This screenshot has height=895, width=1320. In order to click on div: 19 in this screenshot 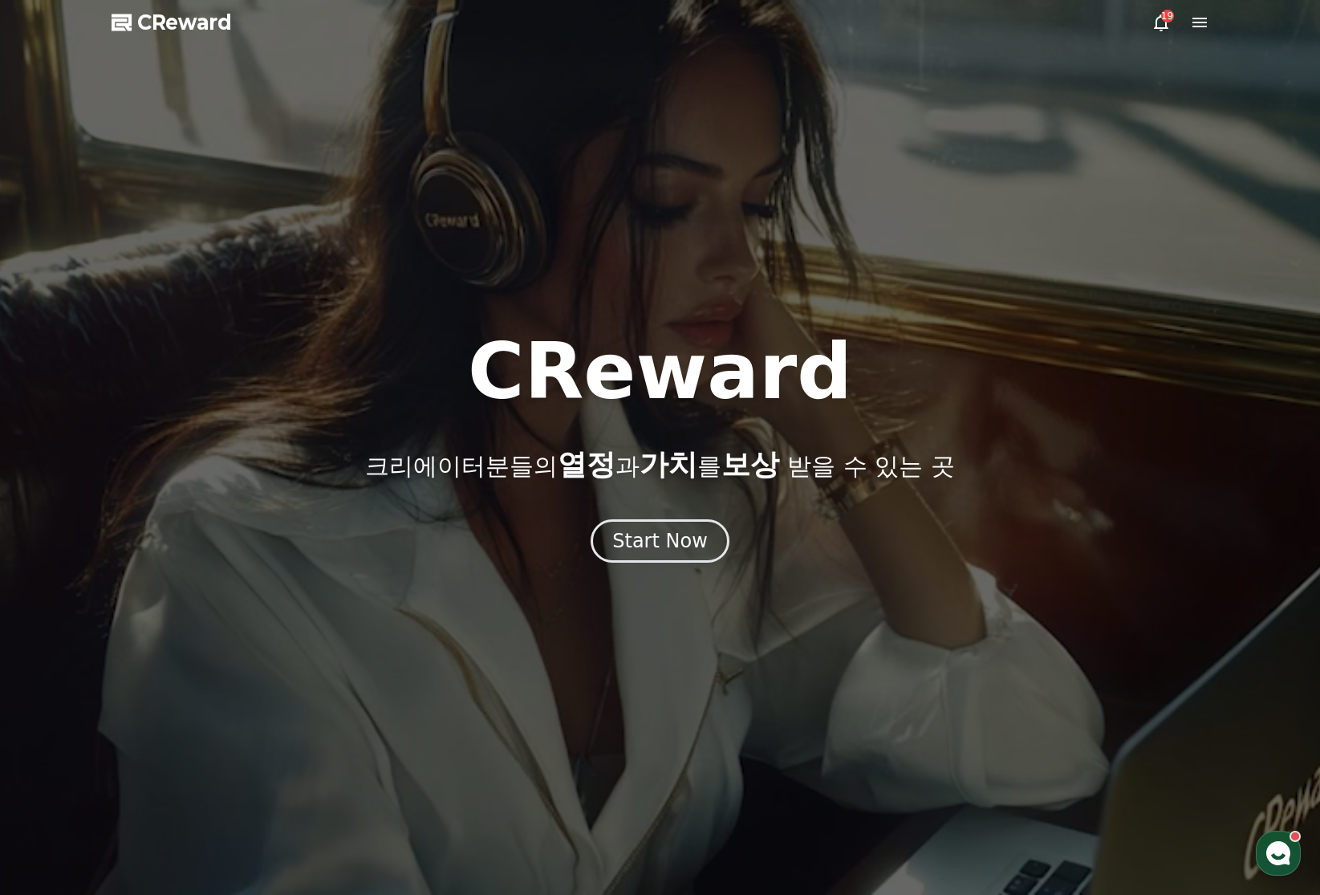, I will do `click(1167, 16)`.